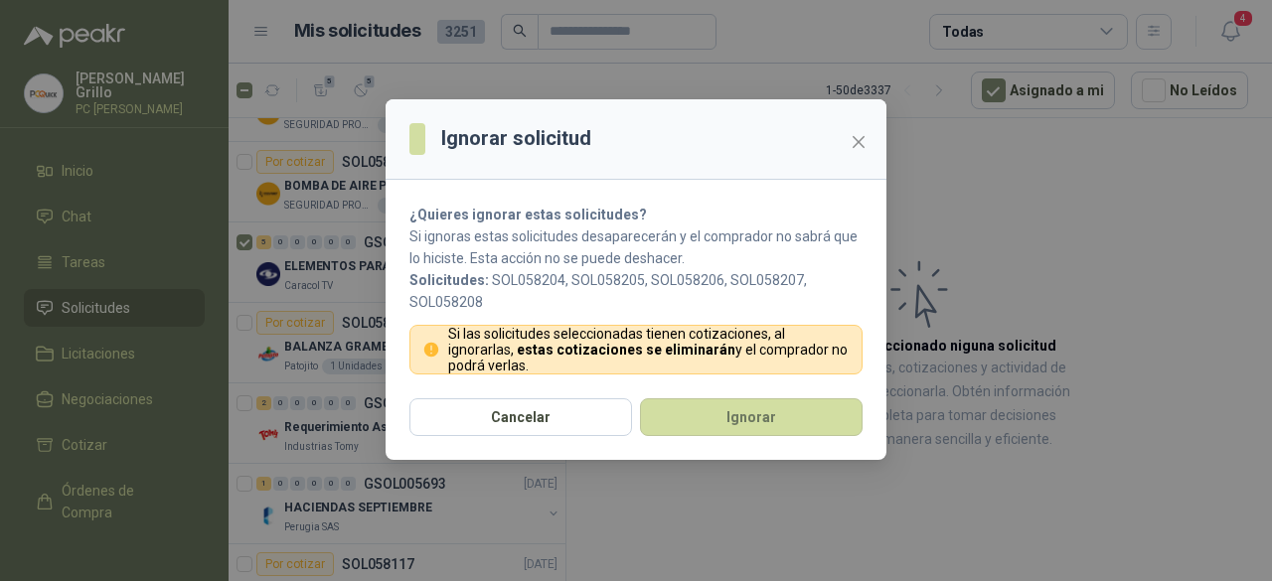 The image size is (1272, 581). Describe the element at coordinates (859, 142) in the screenshot. I see `button: Close` at that location.